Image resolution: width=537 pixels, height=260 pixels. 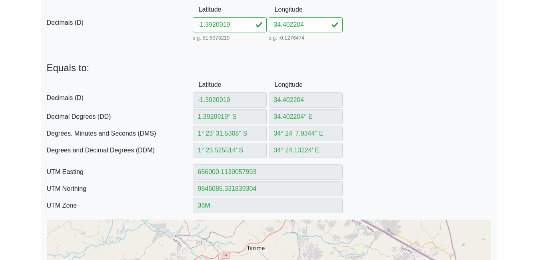 I want to click on p: Equals to:, so click(x=268, y=68).